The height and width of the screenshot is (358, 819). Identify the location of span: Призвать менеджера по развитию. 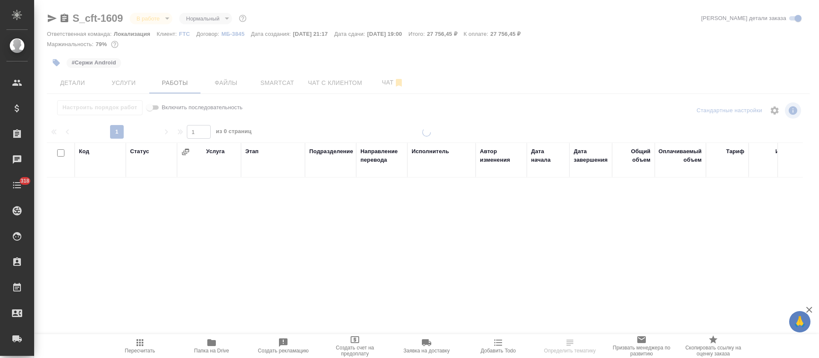
(642, 351).